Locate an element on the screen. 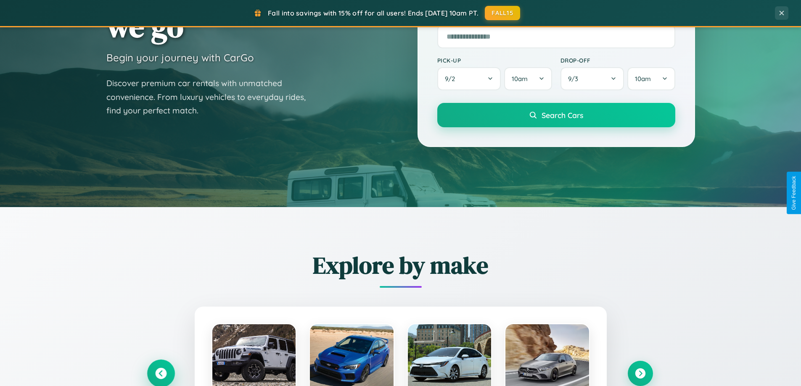  button: Search Cars is located at coordinates (556, 115).